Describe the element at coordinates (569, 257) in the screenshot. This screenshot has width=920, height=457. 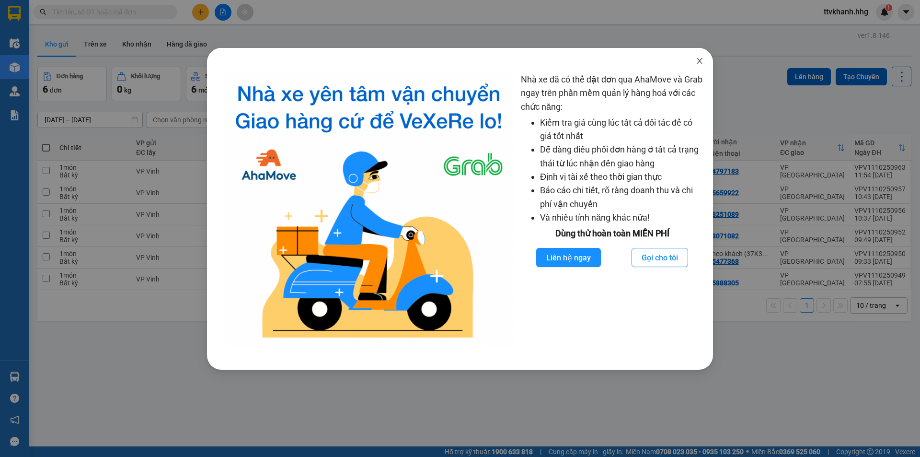
I see `button: Liên hệ ngay` at that location.